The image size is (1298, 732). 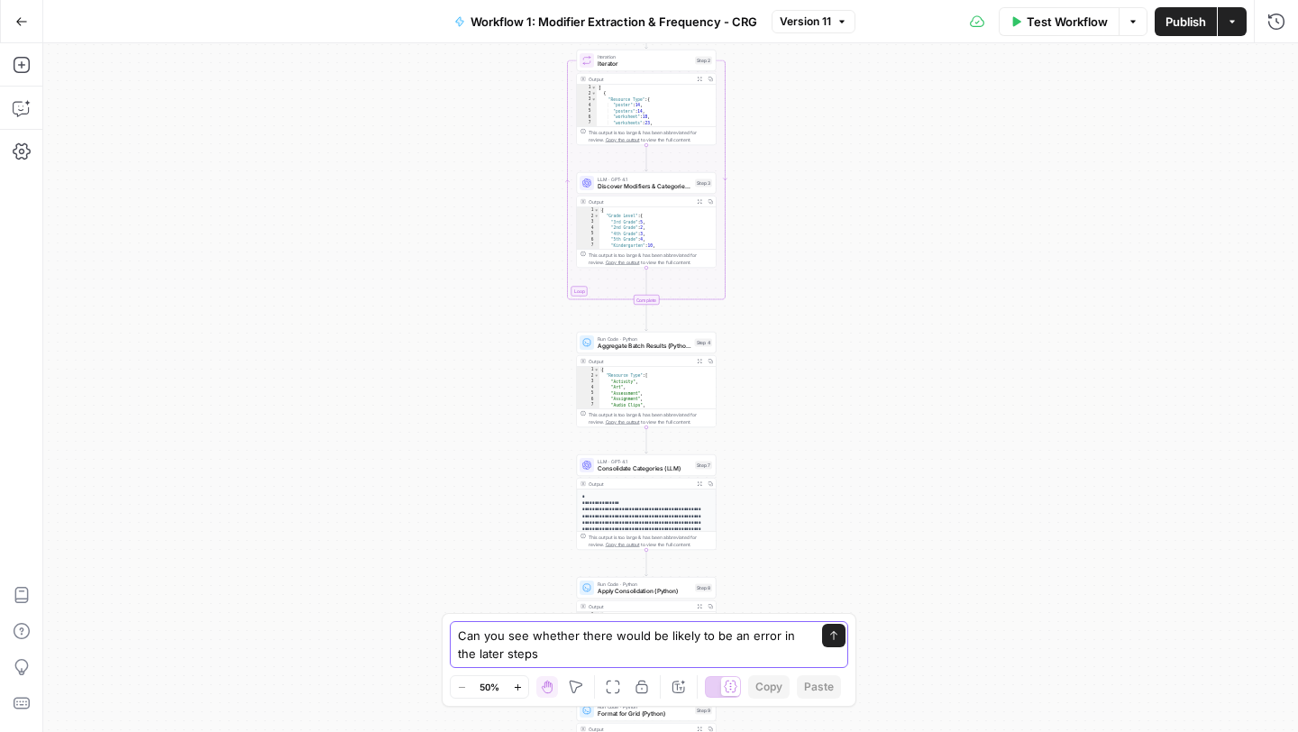 I want to click on span: Toggle code folding, rows 2 through 168, so click(x=597, y=376).